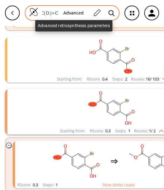  I want to click on input: Enter SMILES, so click(48, 13).